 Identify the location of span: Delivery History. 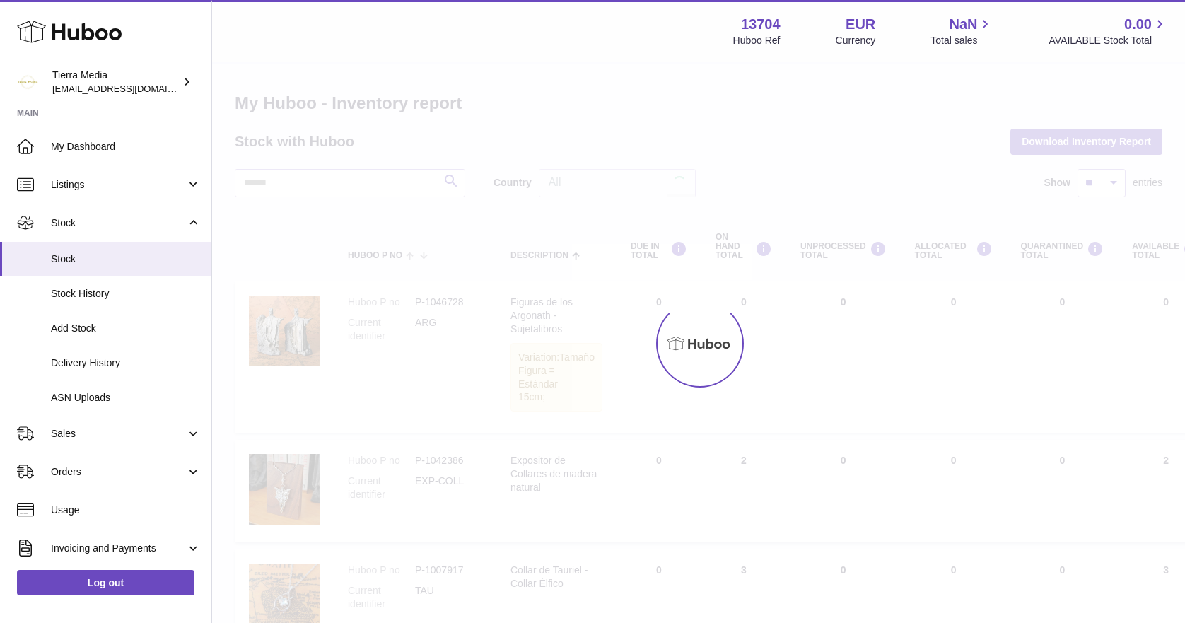
(126, 363).